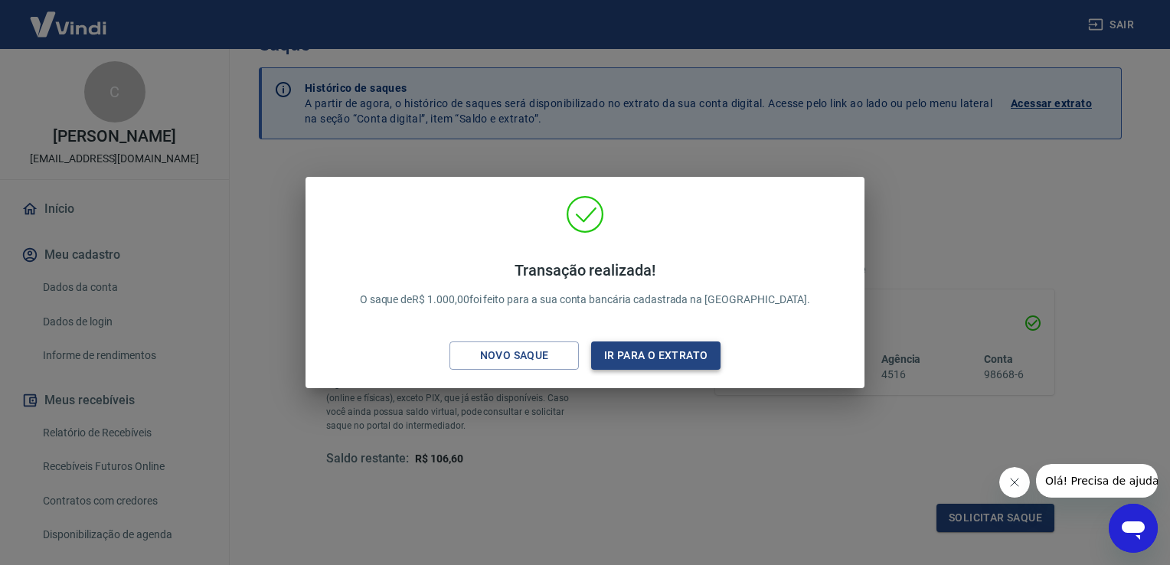 Image resolution: width=1170 pixels, height=565 pixels. Describe the element at coordinates (515, 355) in the screenshot. I see `div: Novo saque` at that location.